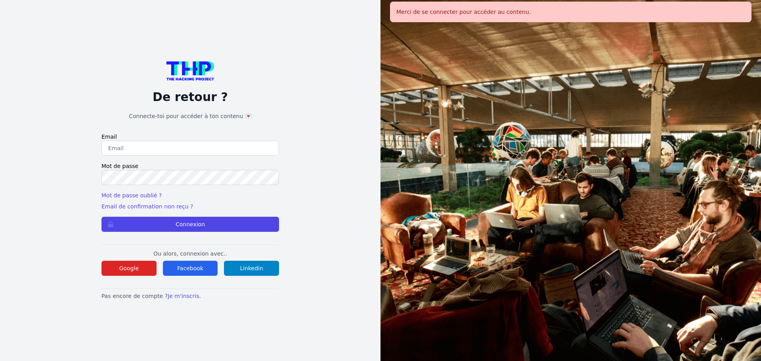  What do you see at coordinates (132, 196) in the screenshot?
I see `a: Mot de passe oublié ?` at bounding box center [132, 196].